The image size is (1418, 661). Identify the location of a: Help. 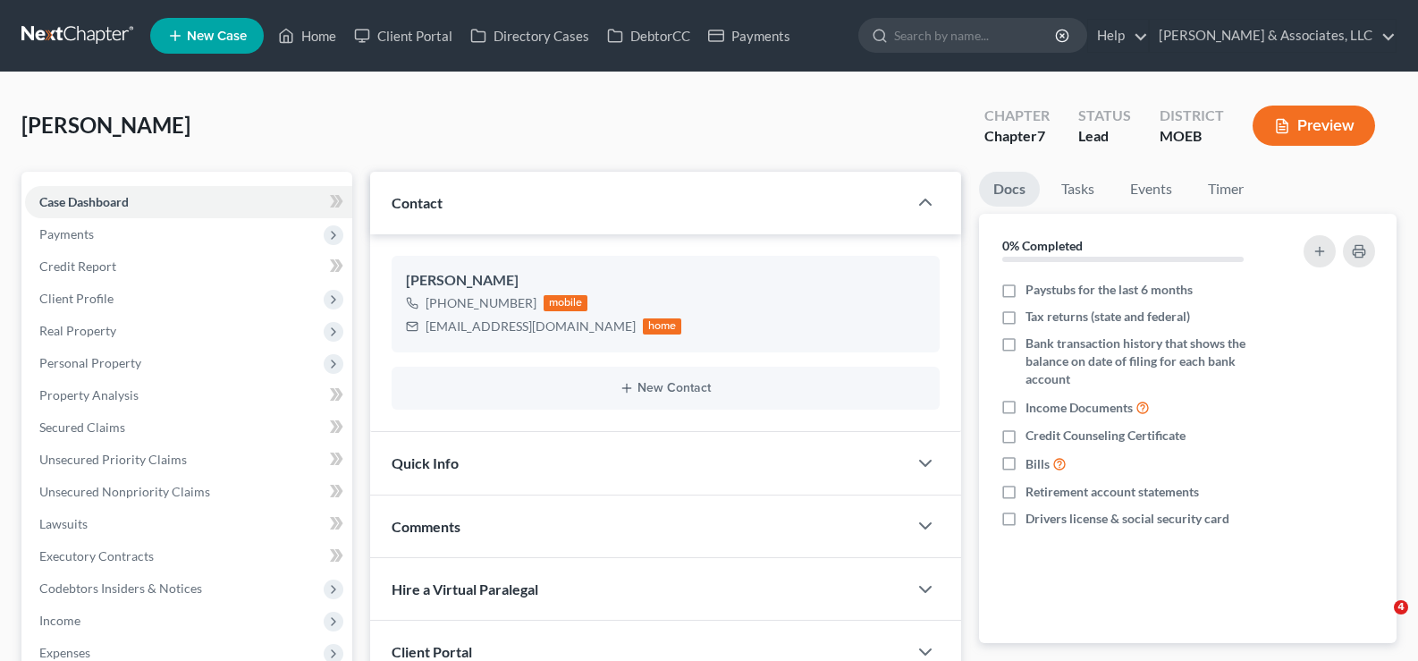
(1118, 36).